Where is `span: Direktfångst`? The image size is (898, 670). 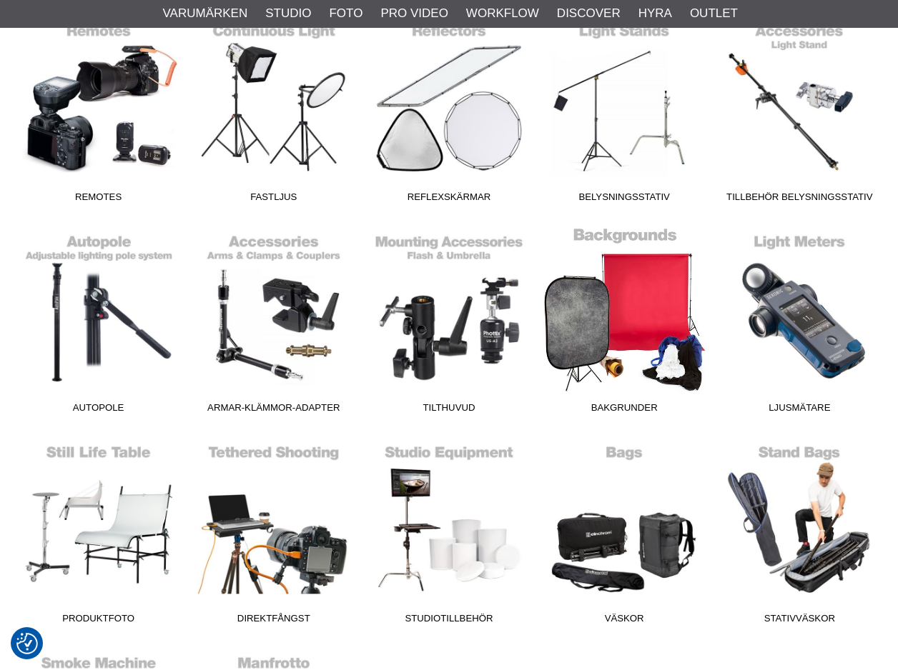
span: Direktfångst is located at coordinates (273, 621).